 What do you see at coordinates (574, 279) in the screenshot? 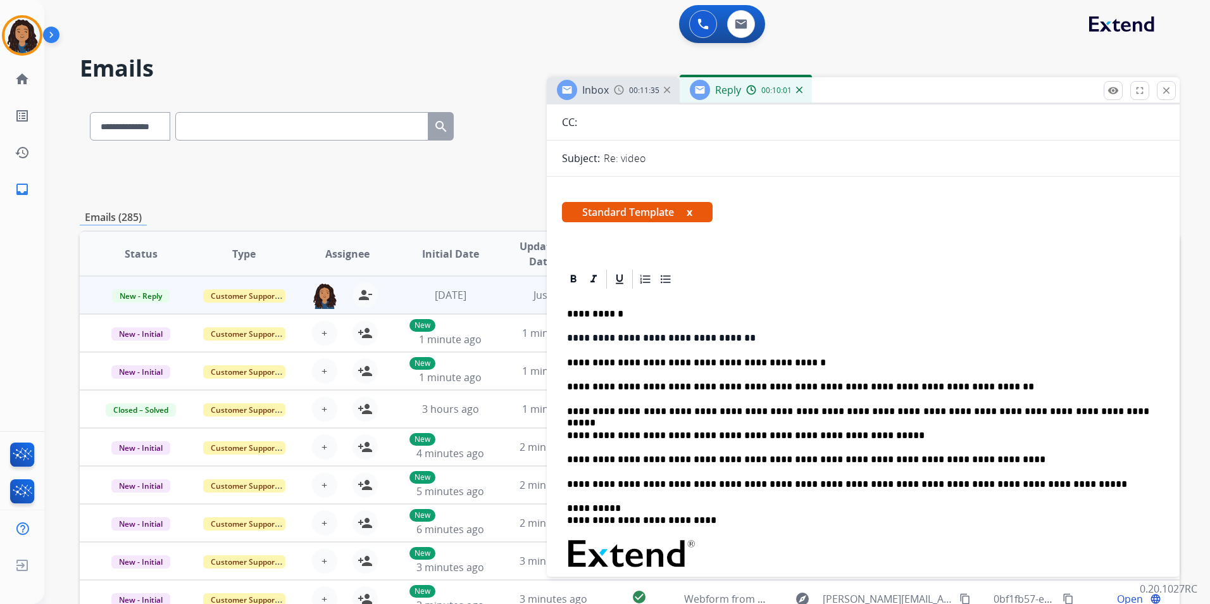
I see `div: Bold` at bounding box center [574, 279].